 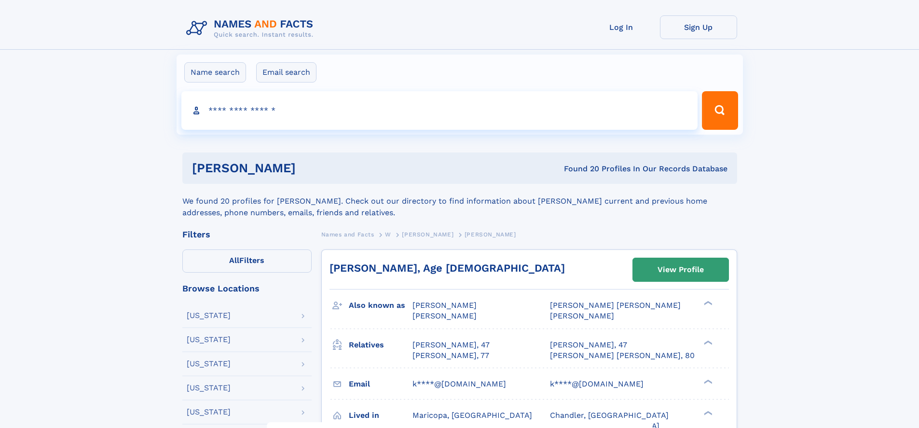 I want to click on a: Sign Up, so click(x=699, y=27).